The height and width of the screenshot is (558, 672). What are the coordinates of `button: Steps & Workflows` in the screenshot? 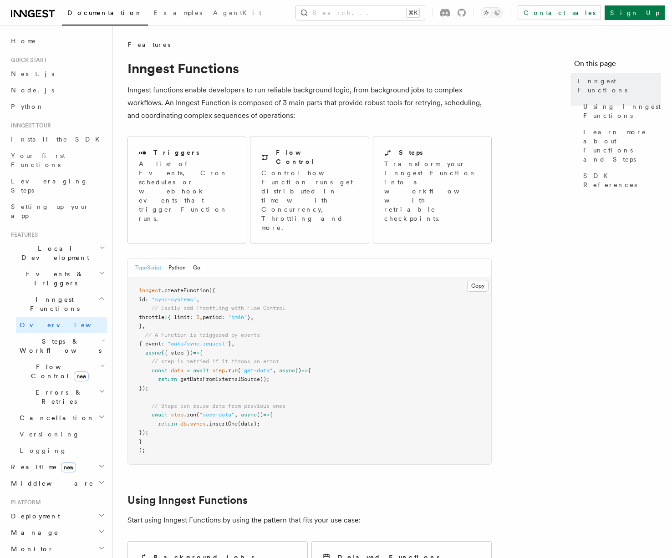 It's located at (61, 346).